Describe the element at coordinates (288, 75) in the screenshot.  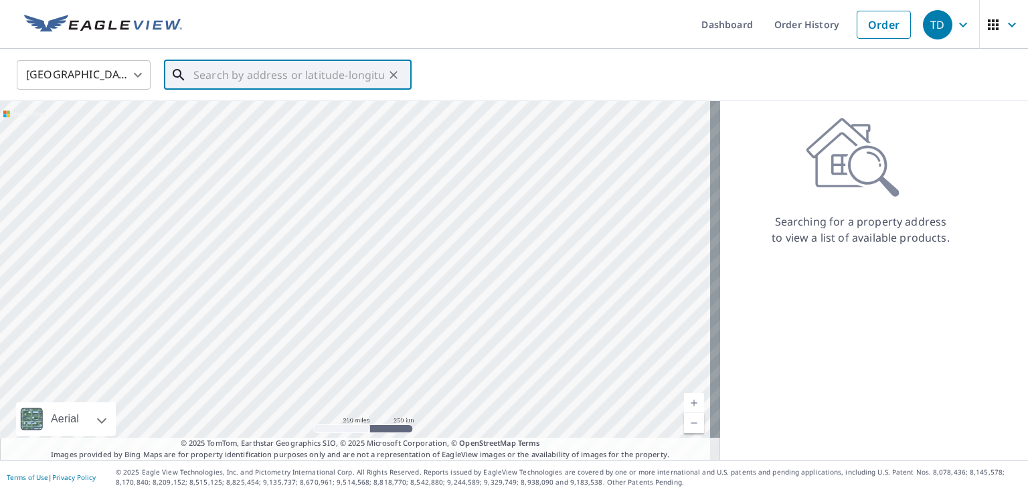
I see `input: Search by address or latitude-longitude` at that location.